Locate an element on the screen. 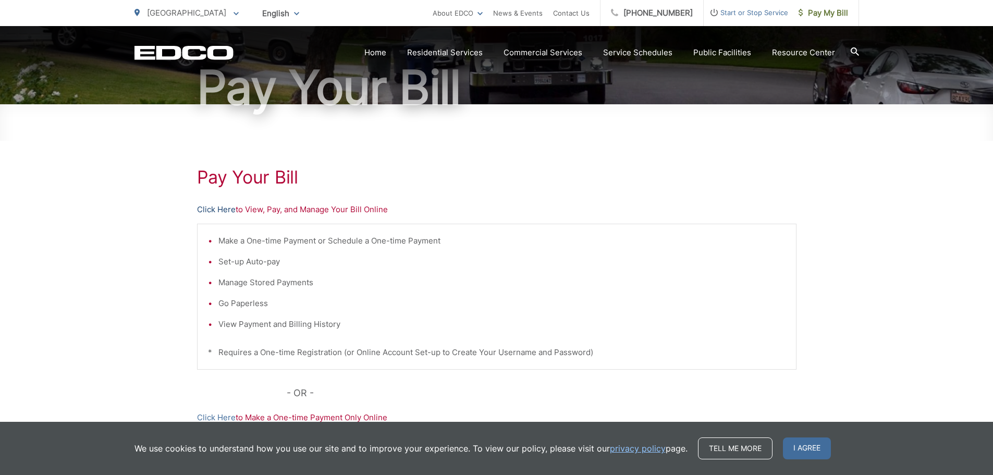 The height and width of the screenshot is (475, 993). li: Go Paperless is located at coordinates (502, 303).